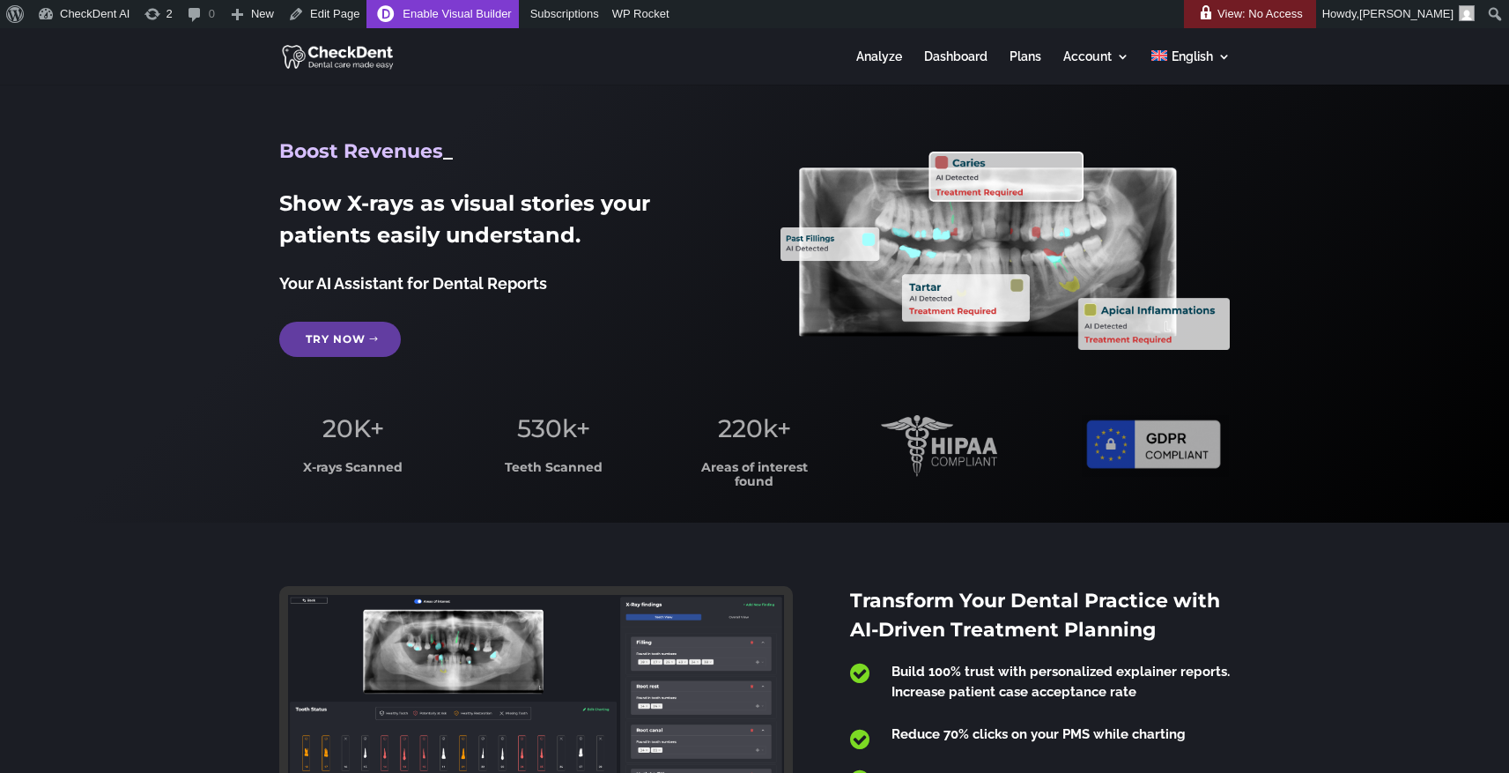 This screenshot has height=773, width=1509. I want to click on img: CheckDent AI, so click(338, 56).